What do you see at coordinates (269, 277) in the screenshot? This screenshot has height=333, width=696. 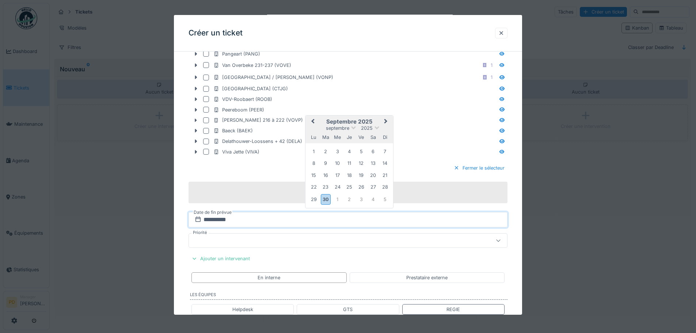 I see `div: En interne` at bounding box center [269, 277].